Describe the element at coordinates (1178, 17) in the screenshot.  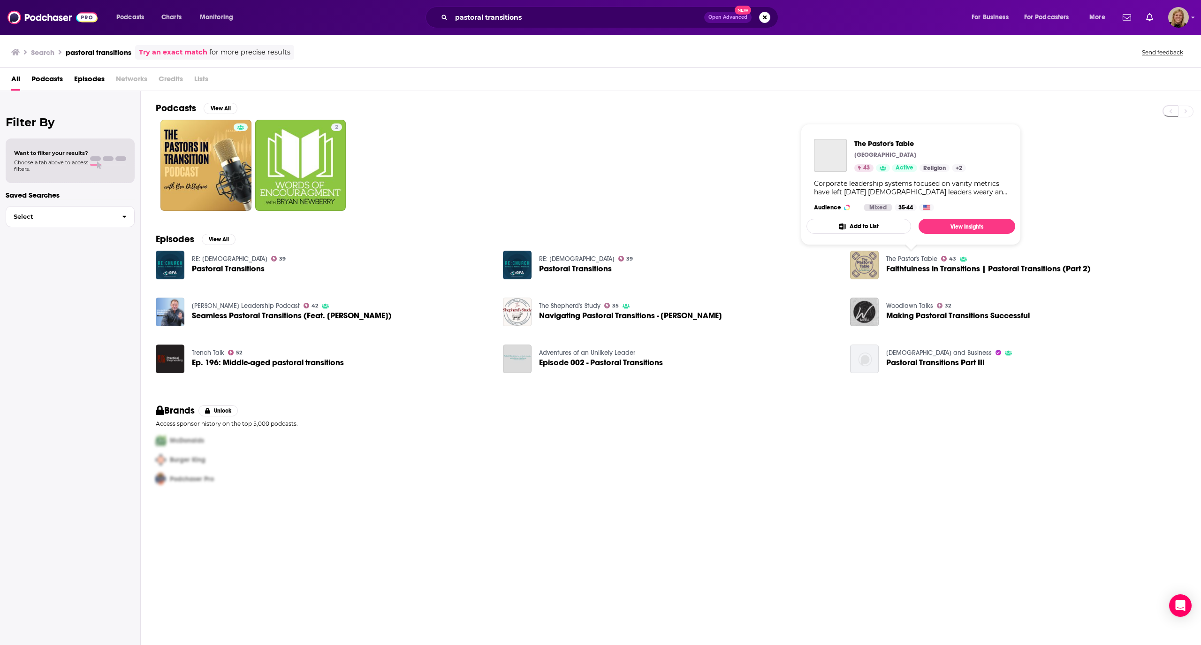
I see `span: Logged in as avansolkema` at that location.